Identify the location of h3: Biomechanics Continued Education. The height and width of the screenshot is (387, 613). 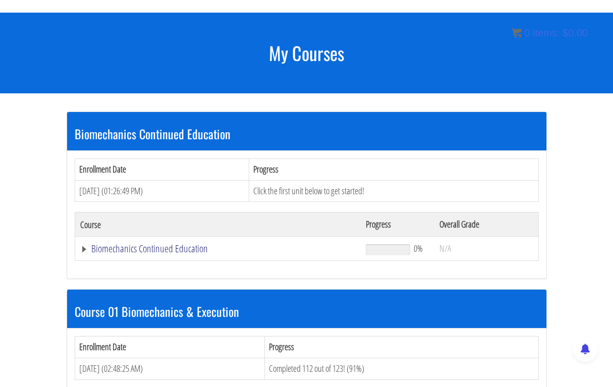
(307, 134).